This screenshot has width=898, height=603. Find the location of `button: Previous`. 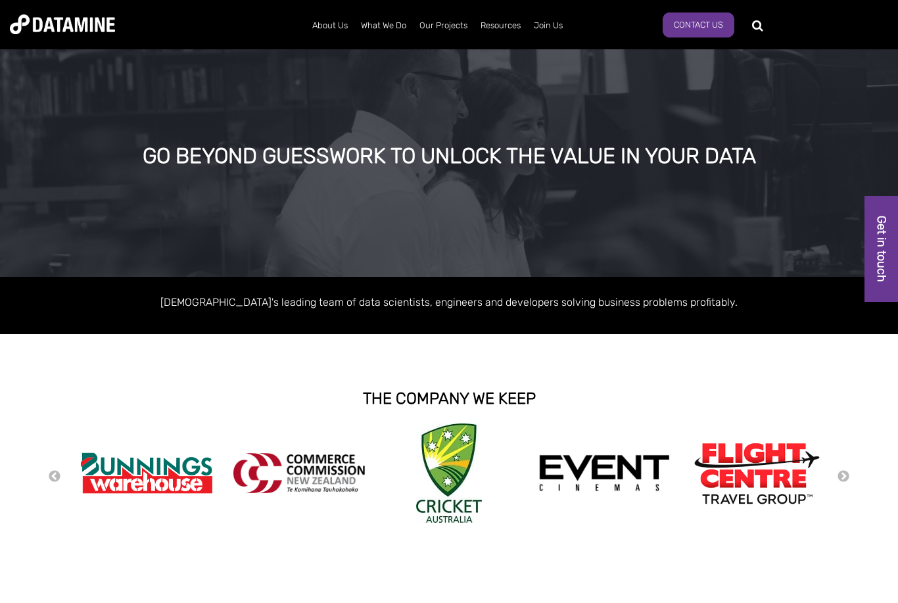

button: Previous is located at coordinates (55, 476).